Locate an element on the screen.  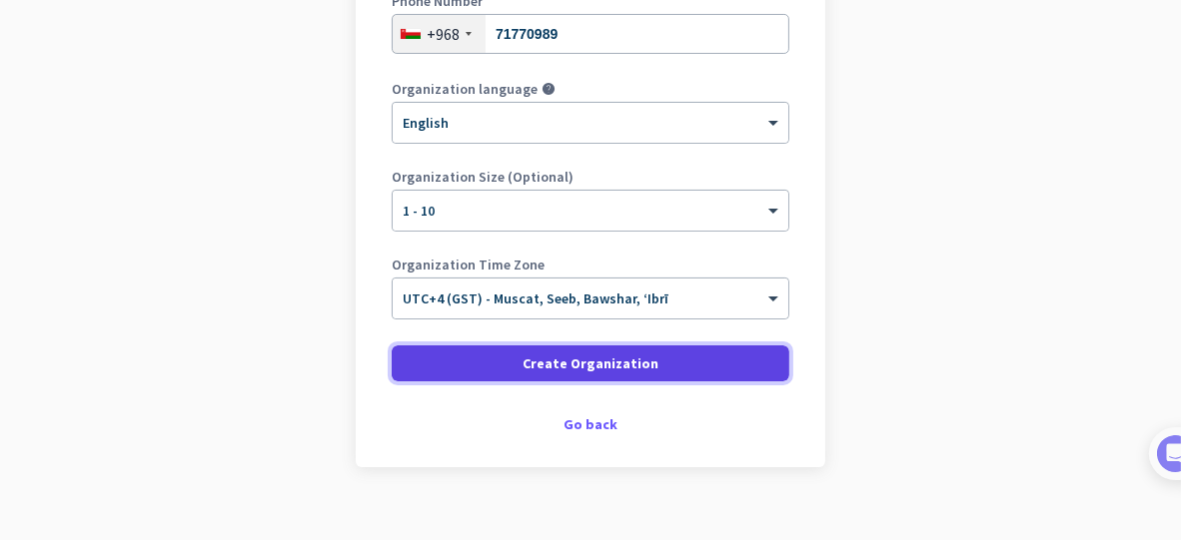
div: Go back is located at coordinates (590, 425).